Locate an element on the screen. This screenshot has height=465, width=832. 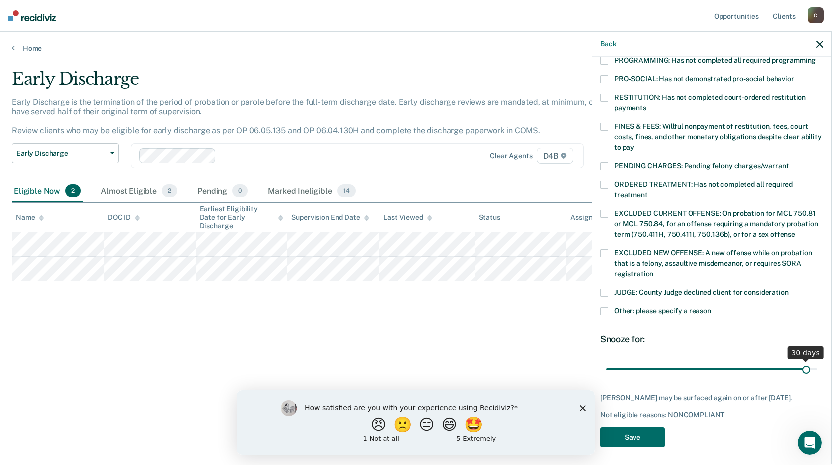
div: Assigned to is located at coordinates (594, 218).